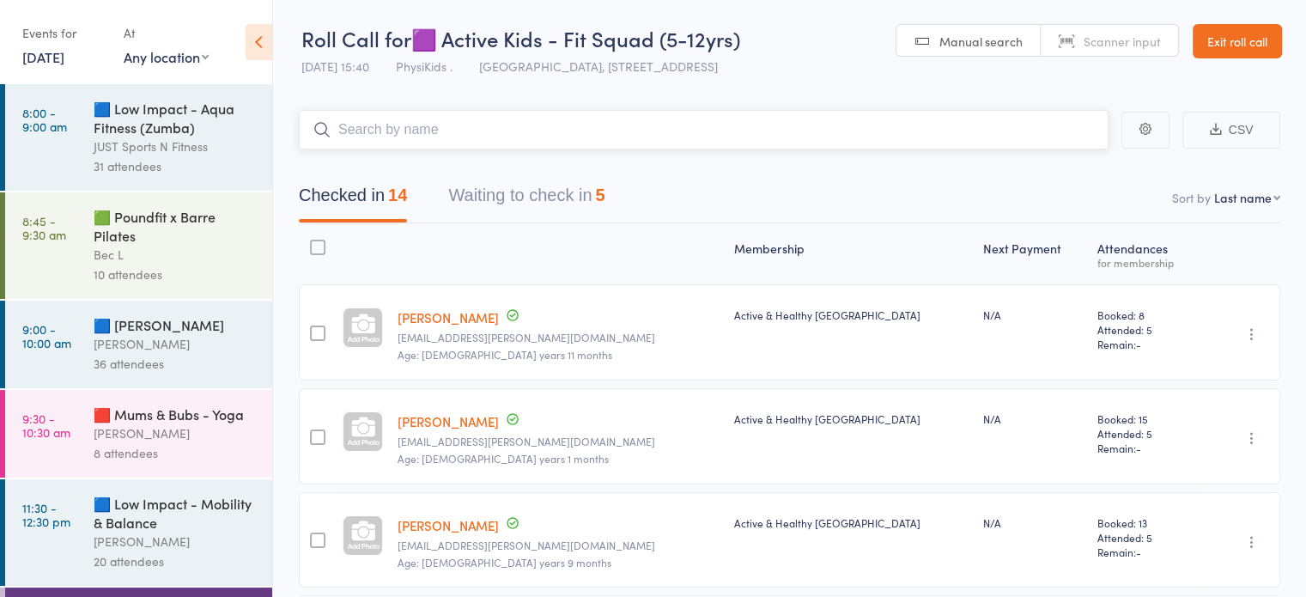 Image resolution: width=1306 pixels, height=597 pixels. What do you see at coordinates (851, 253) in the screenshot?
I see `div: Membership` at bounding box center [851, 253].